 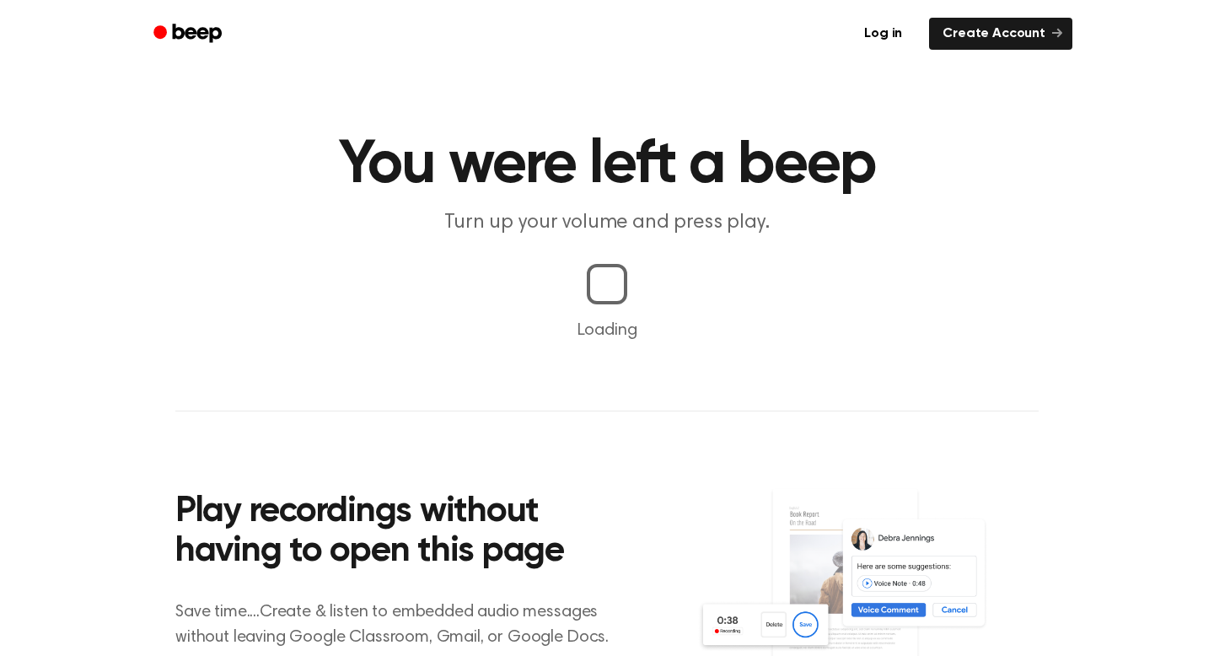 What do you see at coordinates (402, 532) in the screenshot?
I see `h2: Play recordings without having to open this page` at bounding box center [402, 532].